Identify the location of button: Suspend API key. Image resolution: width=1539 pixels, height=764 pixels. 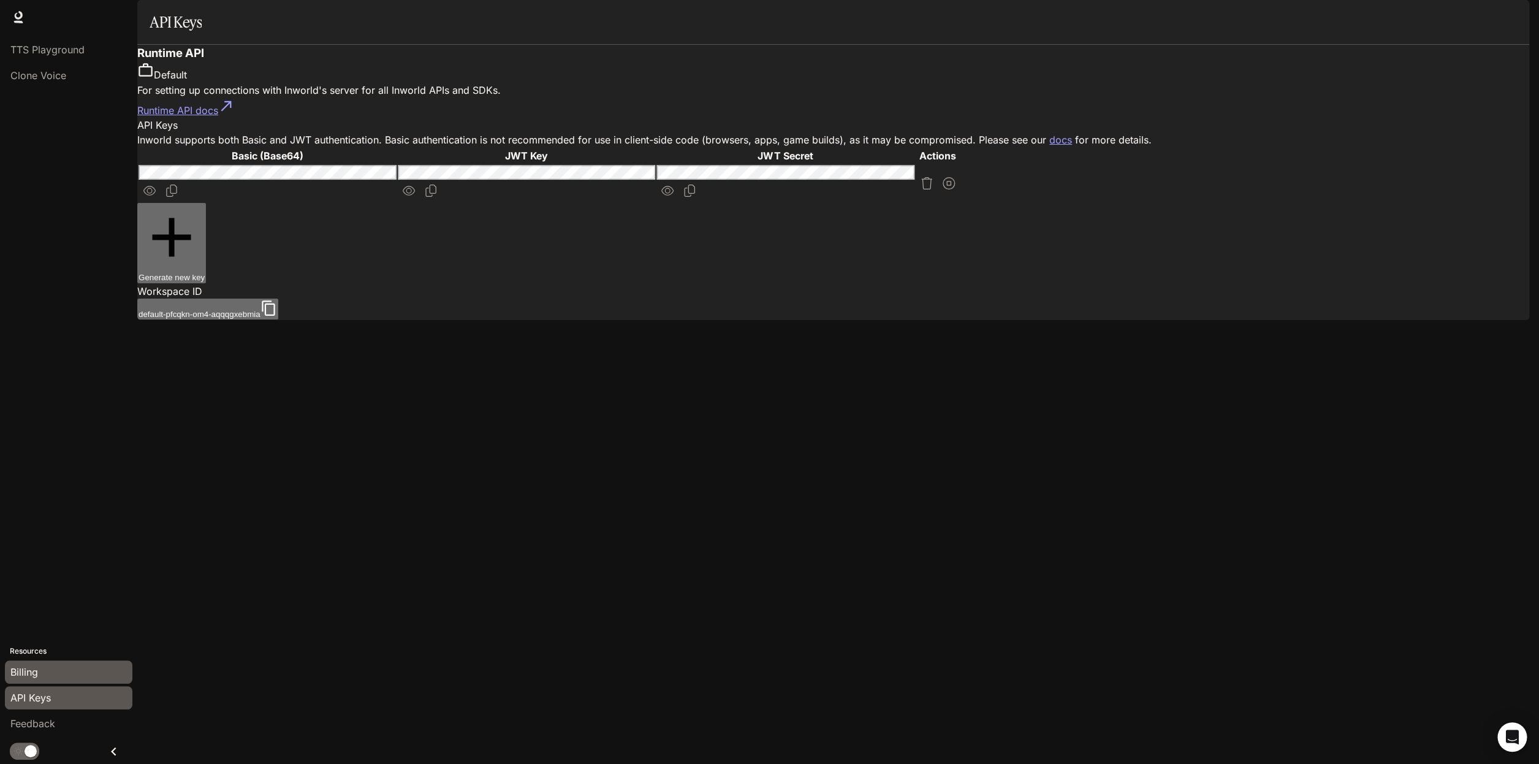
(949, 183).